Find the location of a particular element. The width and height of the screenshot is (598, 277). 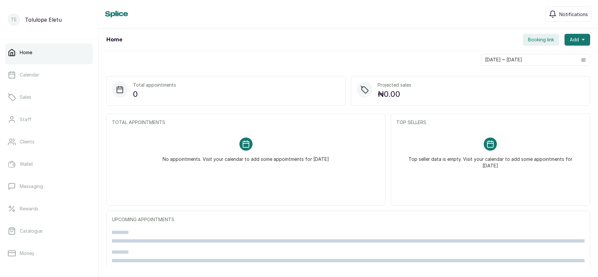

a: Wallet is located at coordinates (49, 164).